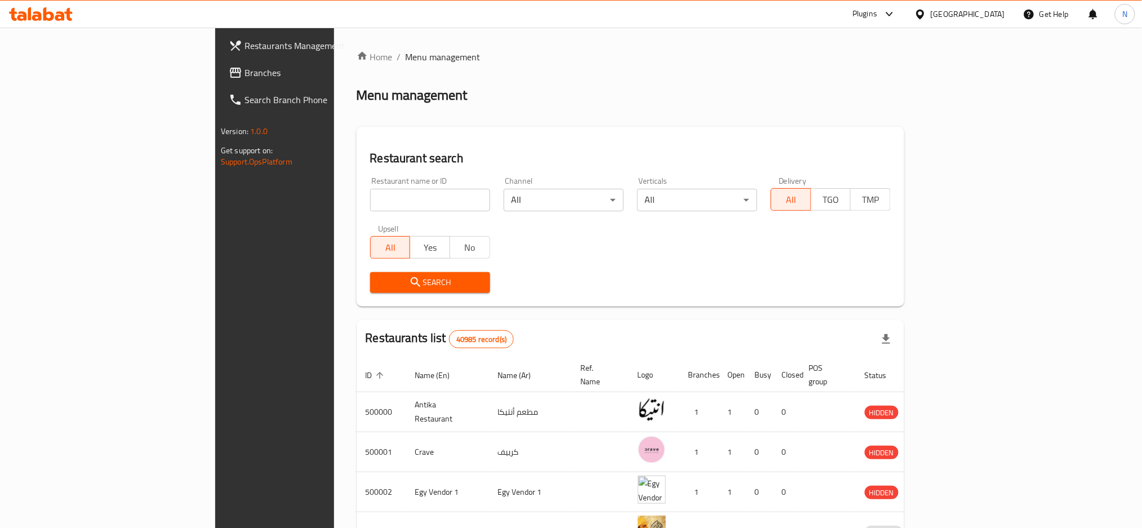 Image resolution: width=1142 pixels, height=528 pixels. What do you see at coordinates (870, 199) in the screenshot?
I see `span: TMP` at bounding box center [870, 199].